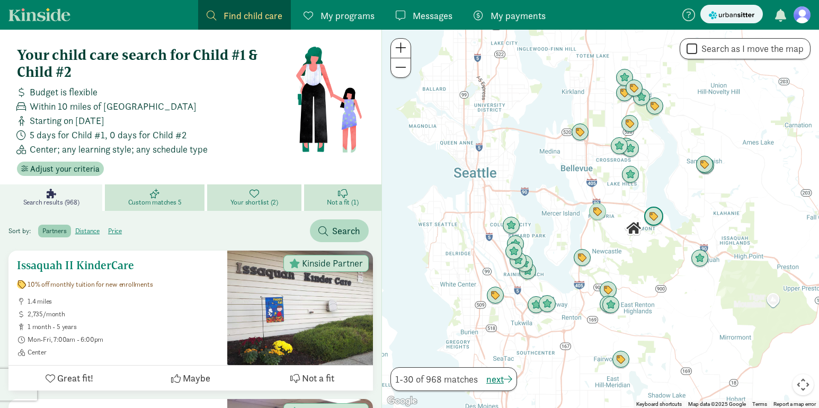 This screenshot has width=819, height=408. Describe the element at coordinates (436, 379) in the screenshot. I see `span: 1-30 of 968 matches` at that location.